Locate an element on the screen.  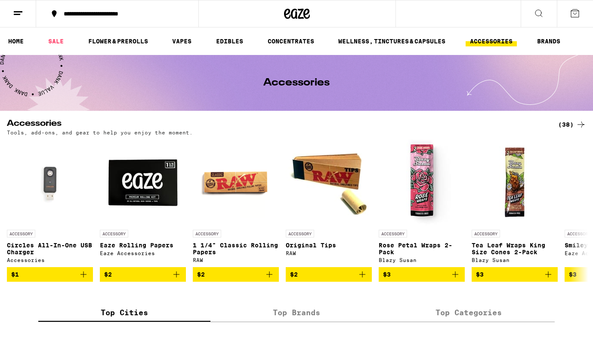
p: Tools, add-ons, and gear to help you enjoy the moment. is located at coordinates (100, 132).